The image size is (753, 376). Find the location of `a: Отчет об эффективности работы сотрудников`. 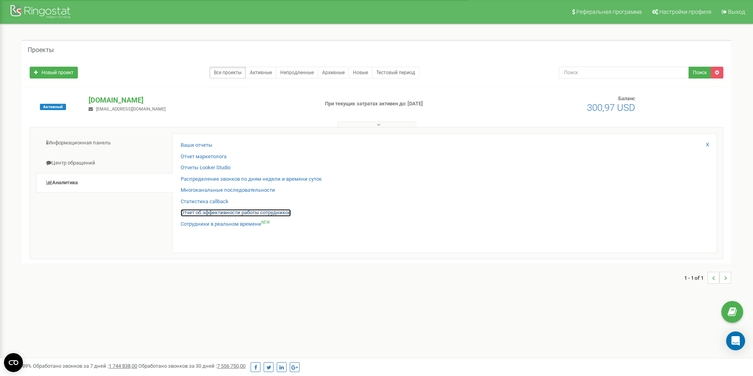

a: Отчет об эффективности работы сотрудников is located at coordinates (235, 213).